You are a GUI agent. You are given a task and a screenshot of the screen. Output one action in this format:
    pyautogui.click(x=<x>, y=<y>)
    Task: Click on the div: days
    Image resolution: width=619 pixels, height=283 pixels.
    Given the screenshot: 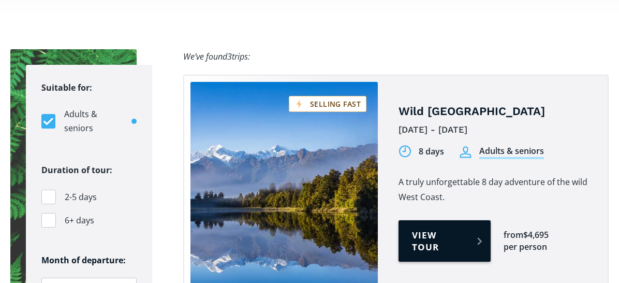 What is the action you would take?
    pyautogui.click(x=435, y=151)
    